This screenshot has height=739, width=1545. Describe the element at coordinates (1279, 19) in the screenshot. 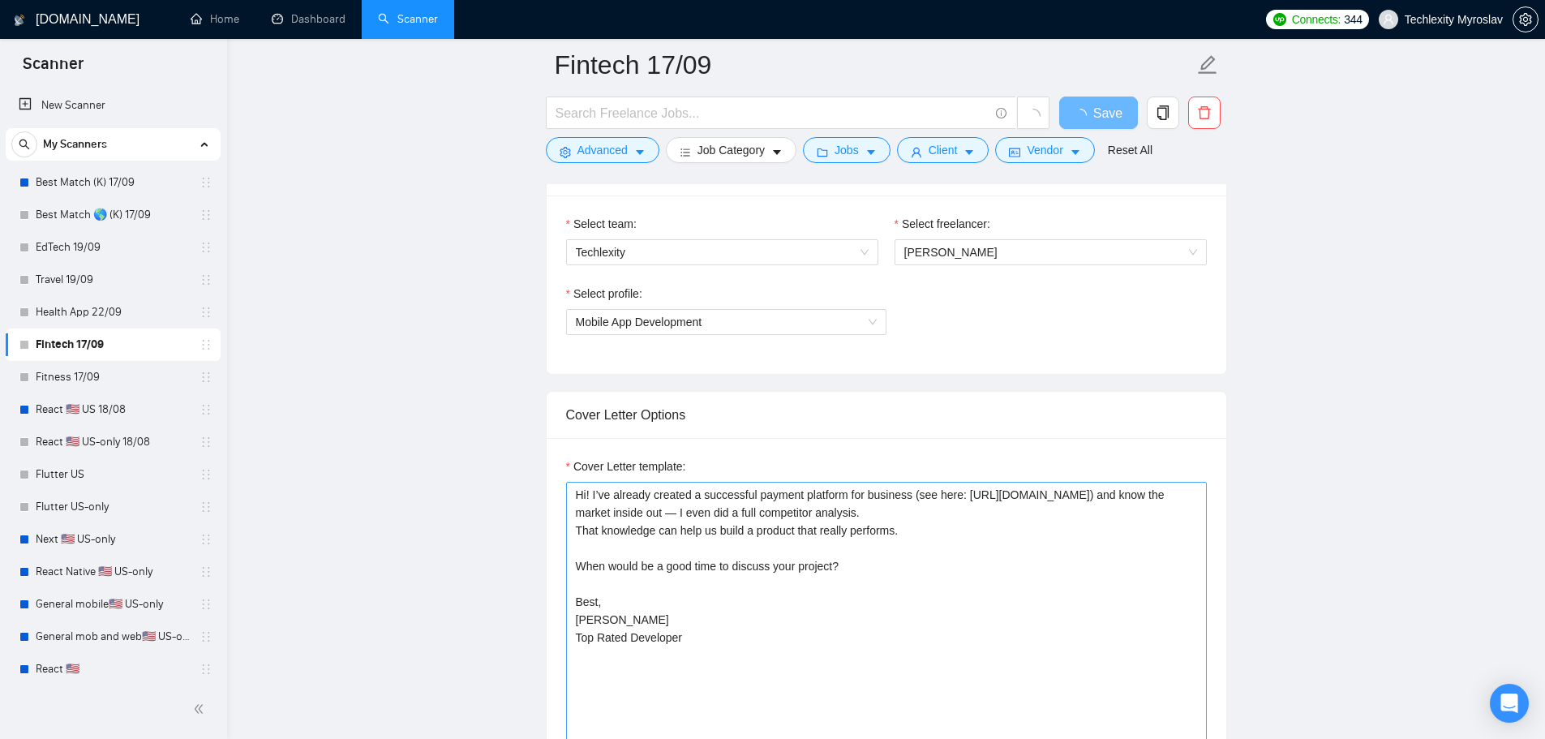

I see `img: upwork-logo.png` at that location.